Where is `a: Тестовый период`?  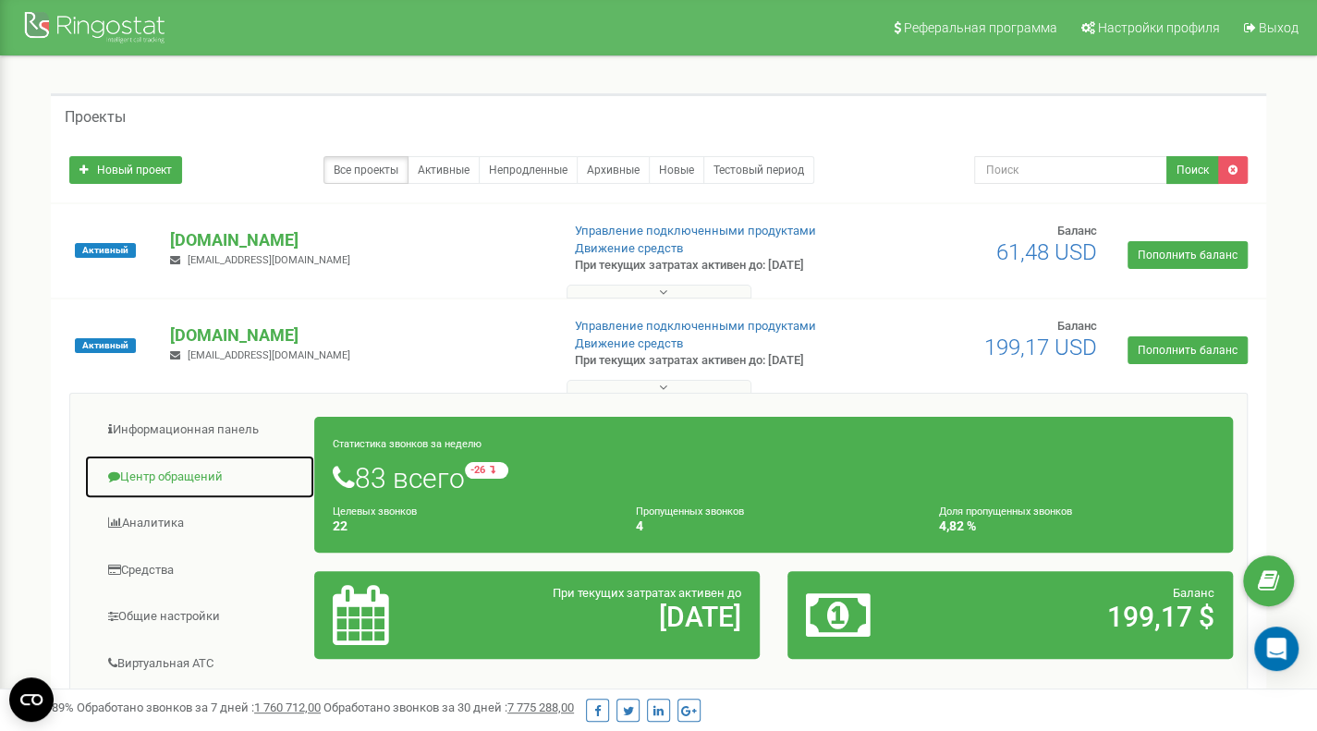
a: Тестовый период is located at coordinates (759, 170).